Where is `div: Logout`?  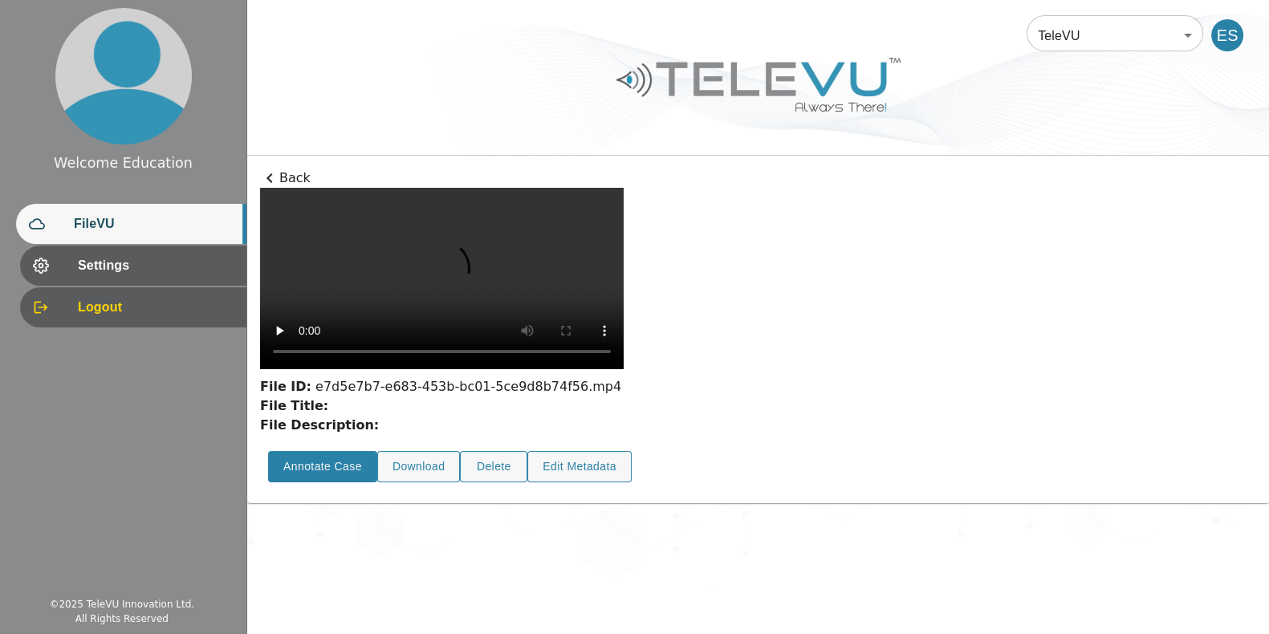
div: Logout is located at coordinates (133, 307).